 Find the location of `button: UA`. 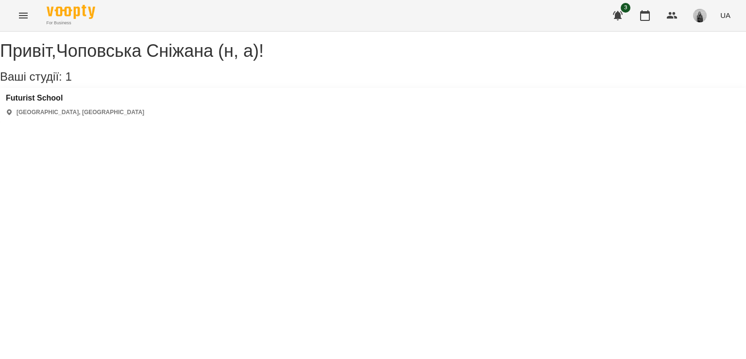

button: UA is located at coordinates (725, 15).